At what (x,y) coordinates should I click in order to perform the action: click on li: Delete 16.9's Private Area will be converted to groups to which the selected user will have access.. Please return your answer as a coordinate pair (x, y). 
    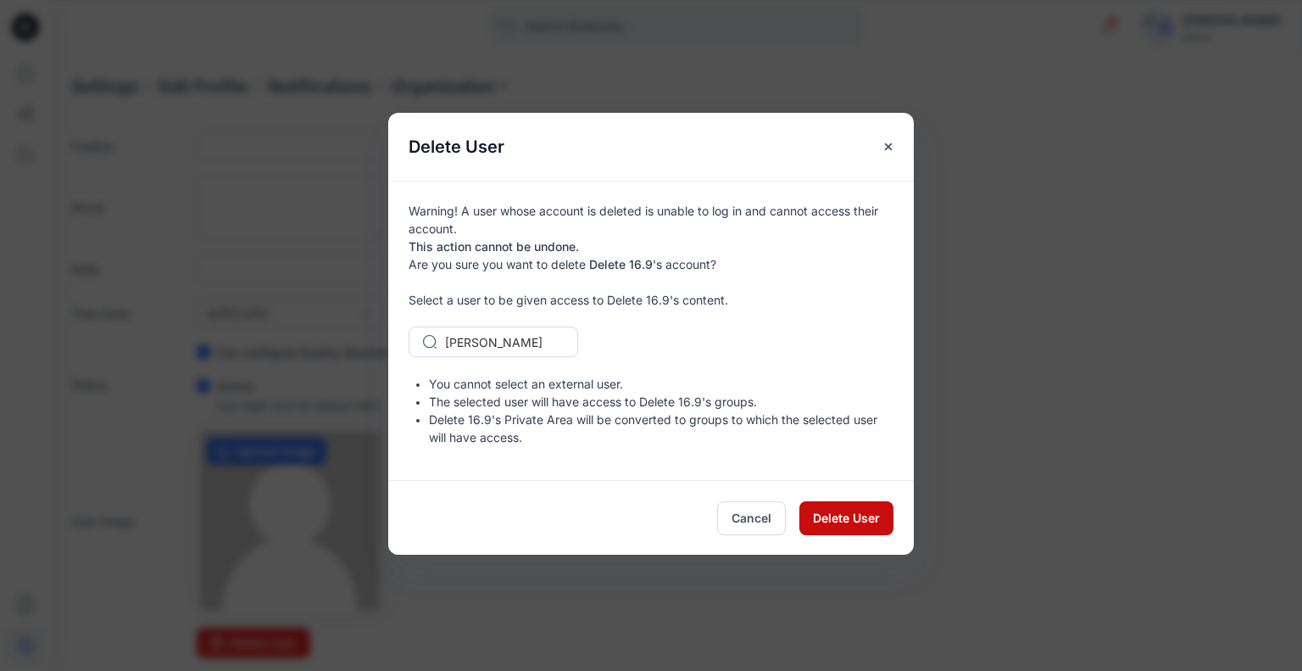
    Looking at the image, I should click on (661, 428).